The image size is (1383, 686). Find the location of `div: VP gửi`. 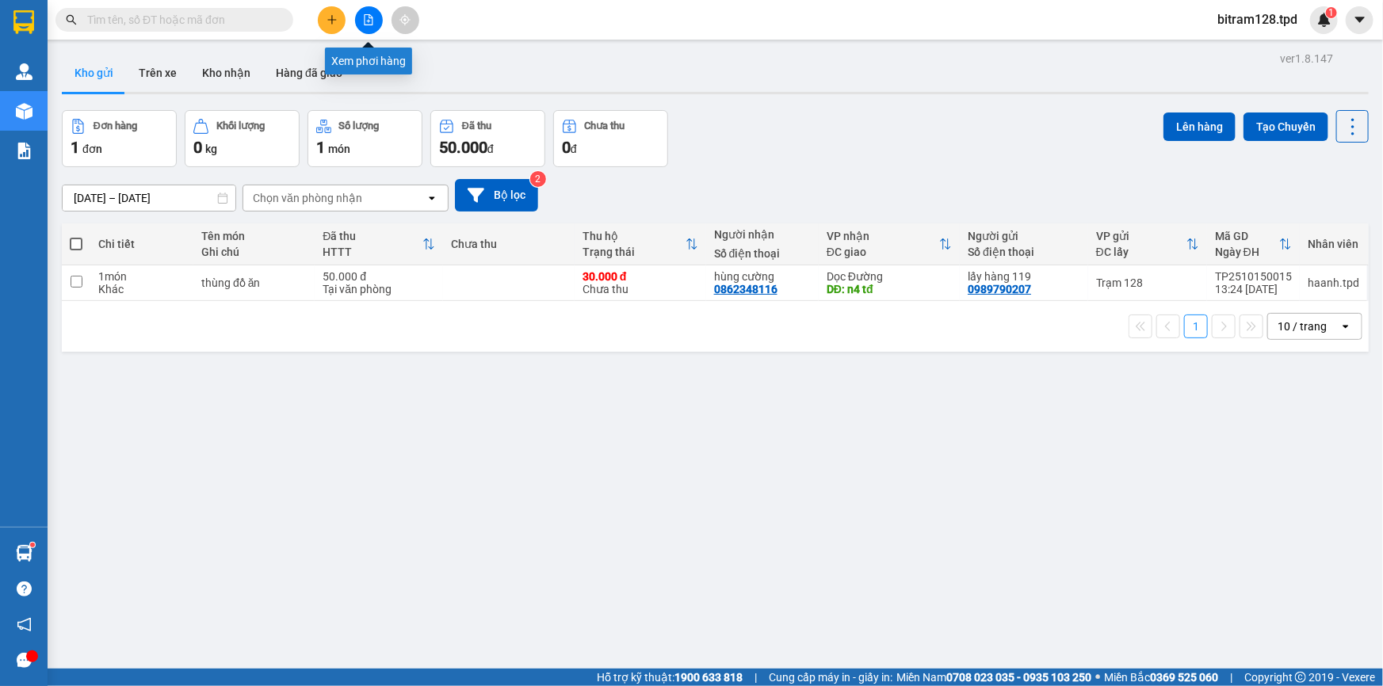

div: VP gửi is located at coordinates (1141, 236).